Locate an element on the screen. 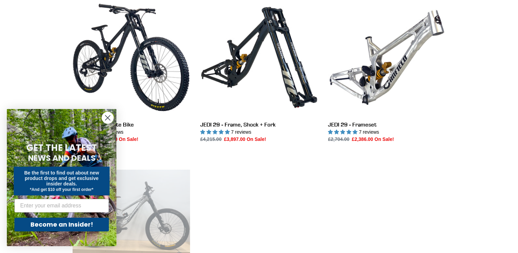  input: Enter your email address is located at coordinates (62, 205).